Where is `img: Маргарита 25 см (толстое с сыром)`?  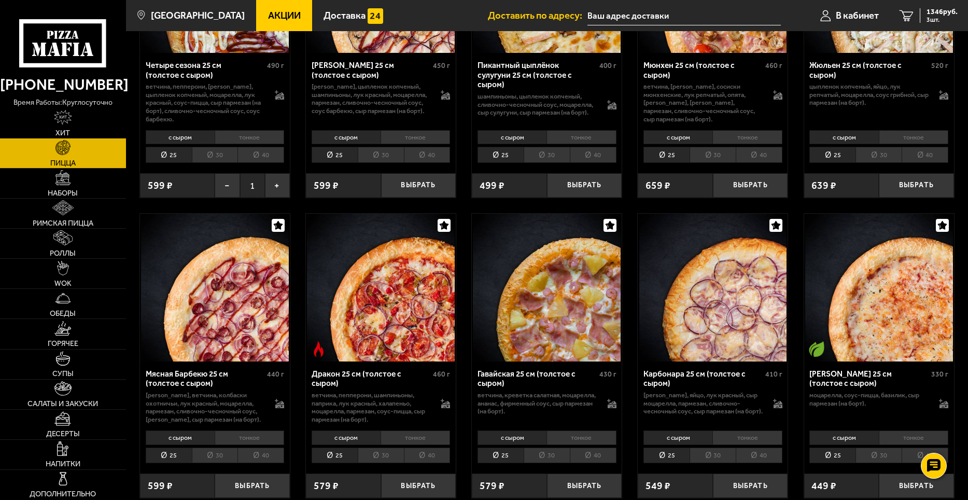 img: Маргарита 25 см (толстое с сыром) is located at coordinates (878, 287).